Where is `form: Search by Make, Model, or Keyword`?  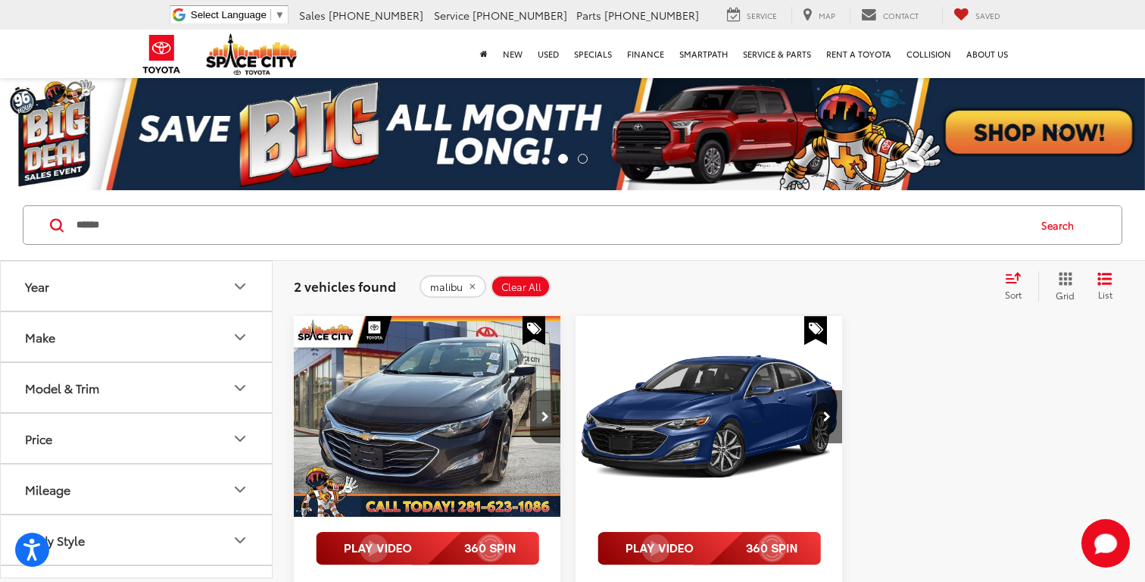 form: Search by Make, Model, or Keyword is located at coordinates (551, 225).